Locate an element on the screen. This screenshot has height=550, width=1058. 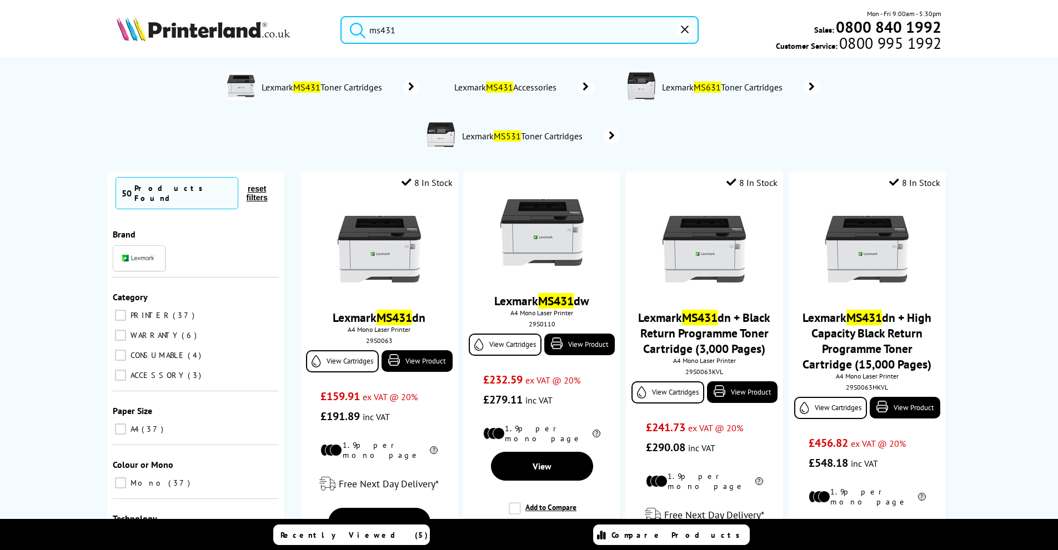
mark: MS531 is located at coordinates (507, 136).